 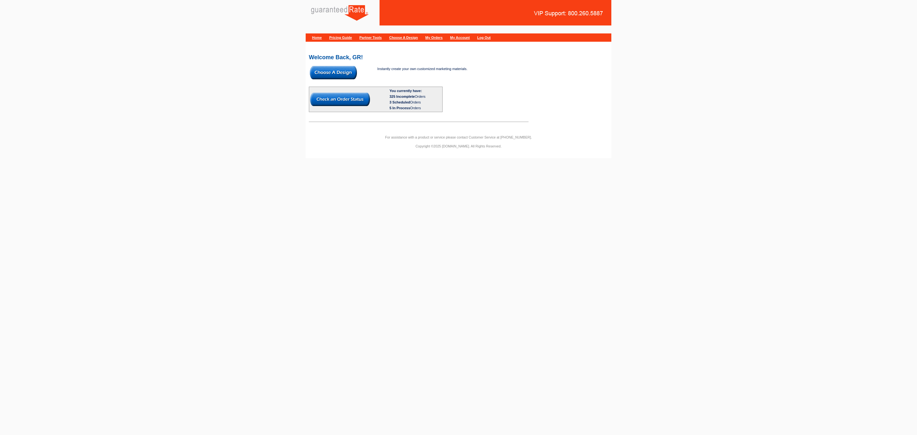 I want to click on span: 5 In Process, so click(x=400, y=108).